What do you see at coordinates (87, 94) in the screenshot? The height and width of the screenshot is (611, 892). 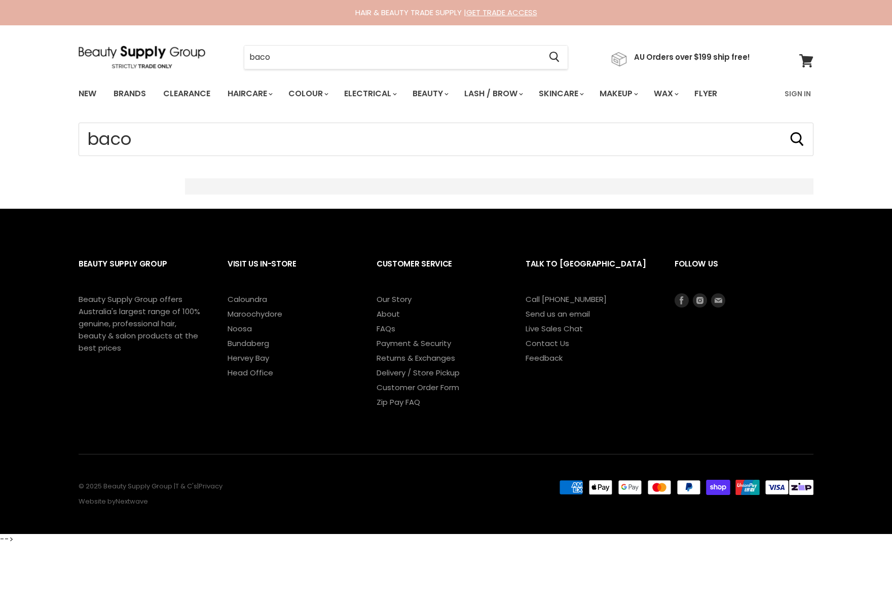 I see `a: New` at bounding box center [87, 94].